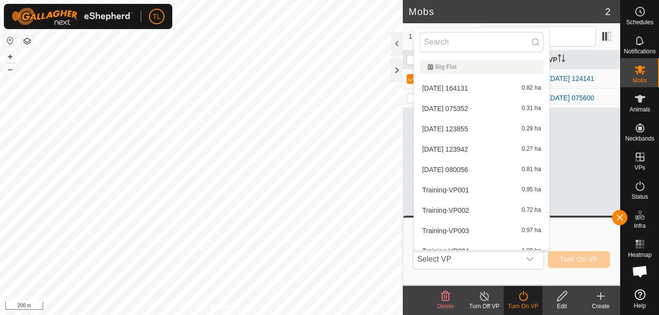 Image resolution: width=659 pixels, height=315 pixels. What do you see at coordinates (562, 60) in the screenshot?
I see `p-sorticon: Activate to sort` at bounding box center [562, 60].